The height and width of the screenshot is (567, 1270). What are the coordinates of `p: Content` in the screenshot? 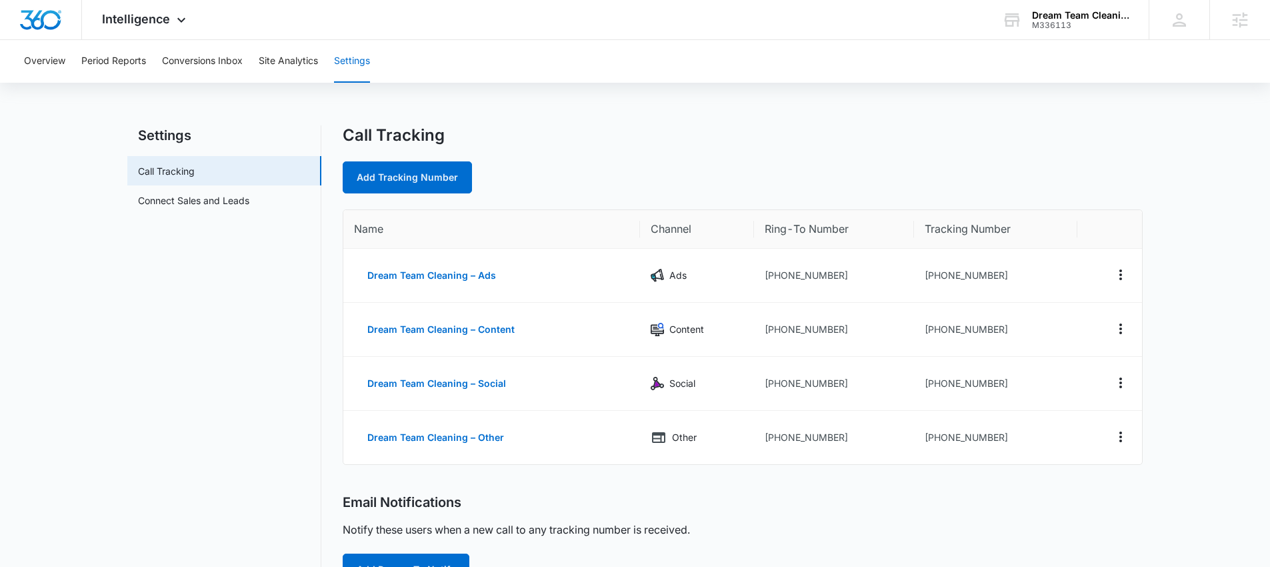 It's located at (687, 329).